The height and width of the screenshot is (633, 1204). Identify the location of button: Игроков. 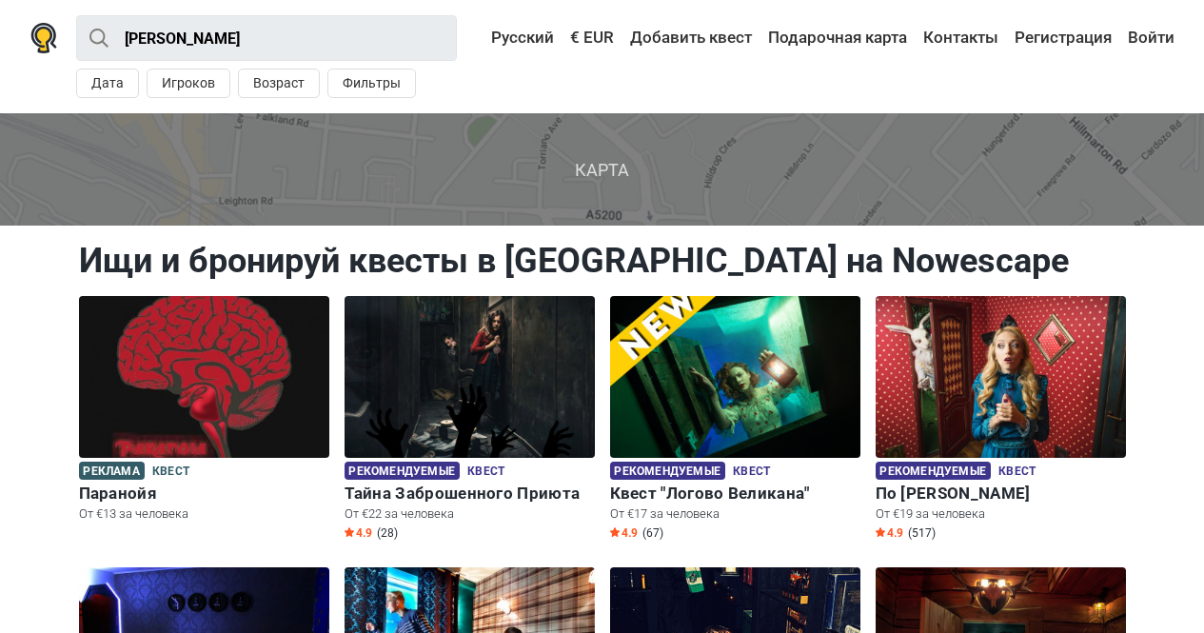
(189, 83).